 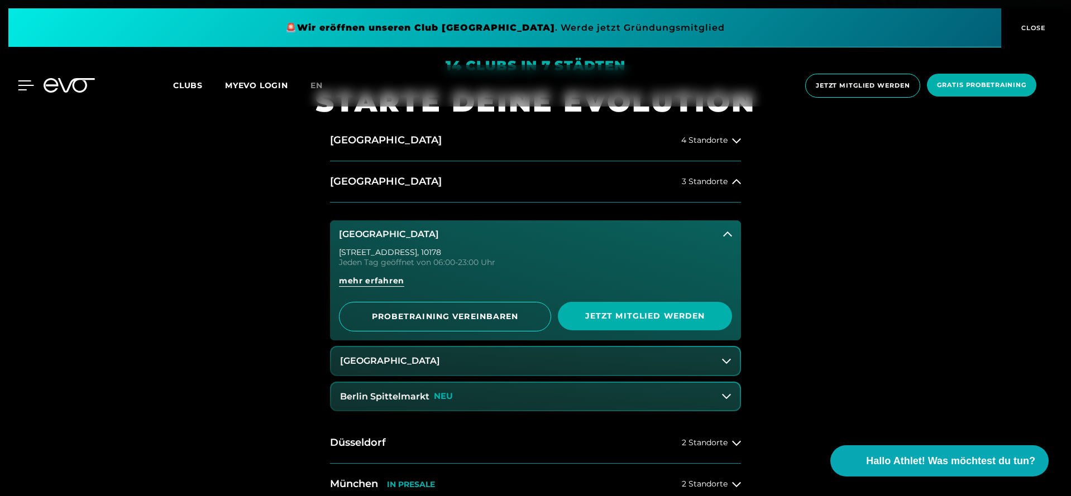 What do you see at coordinates (704, 140) in the screenshot?
I see `span: 4 Standorte` at bounding box center [704, 140].